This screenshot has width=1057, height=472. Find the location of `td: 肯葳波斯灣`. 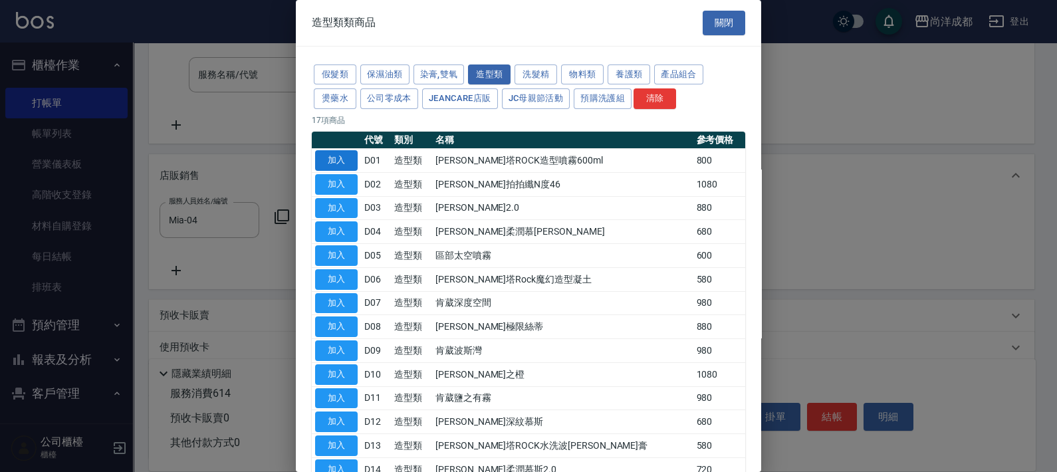

td: 肯葳波斯灣 is located at coordinates (562, 351).